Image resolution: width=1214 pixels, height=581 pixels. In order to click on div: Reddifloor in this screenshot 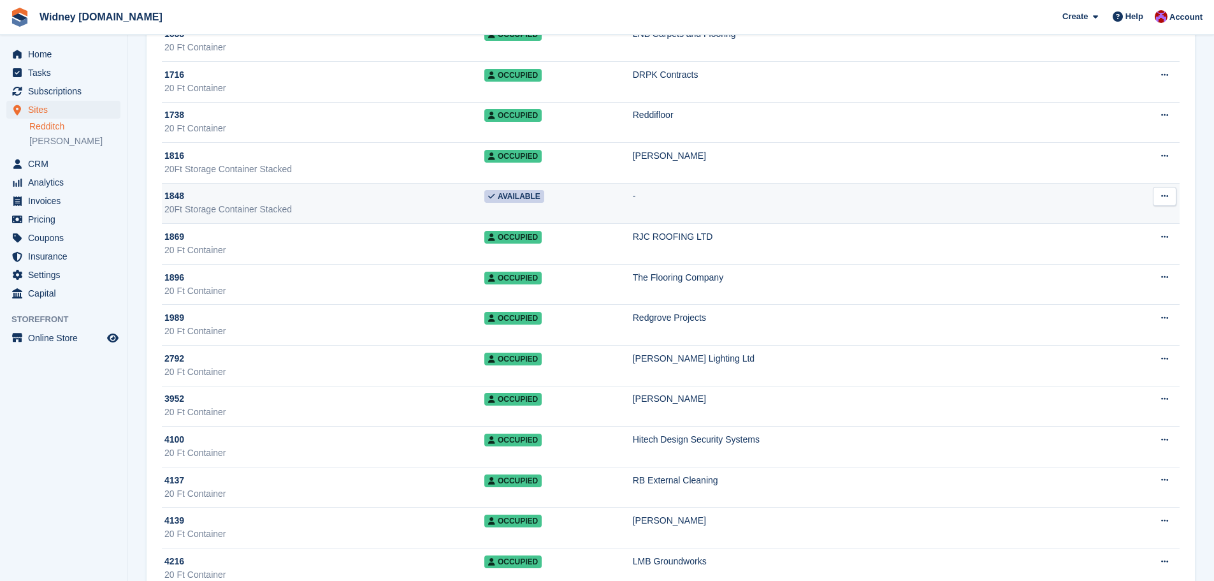, I will do `click(873, 115)`.